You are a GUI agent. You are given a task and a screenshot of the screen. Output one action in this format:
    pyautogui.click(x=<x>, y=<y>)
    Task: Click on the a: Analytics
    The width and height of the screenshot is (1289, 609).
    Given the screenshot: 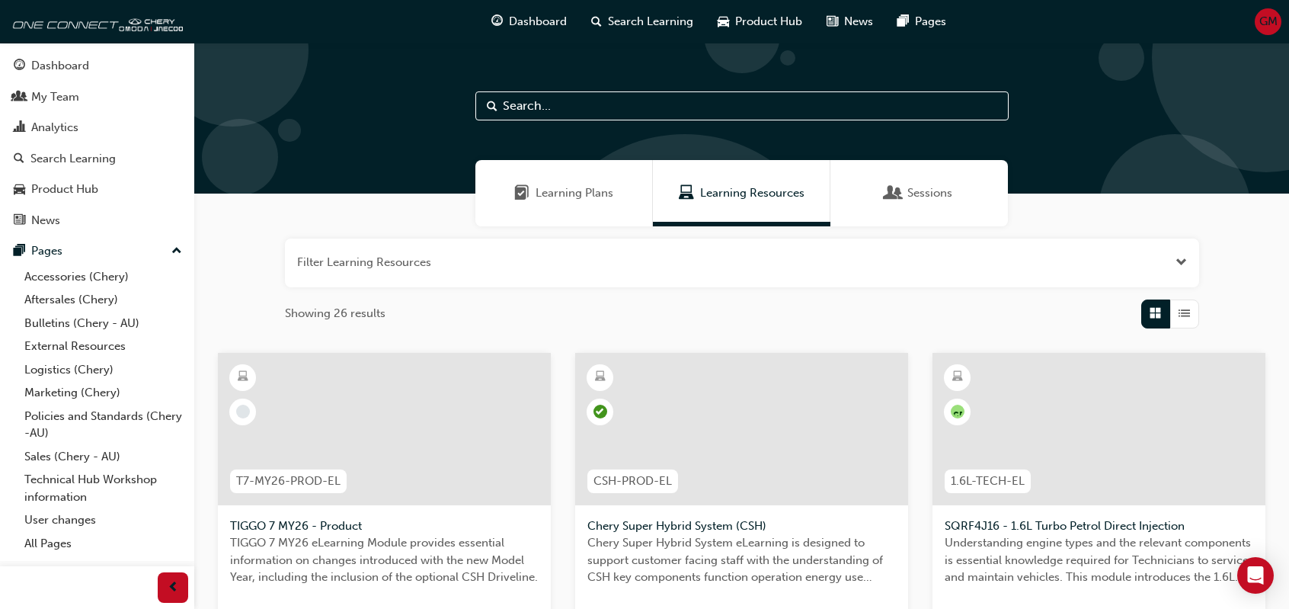 What is the action you would take?
    pyautogui.click(x=97, y=127)
    